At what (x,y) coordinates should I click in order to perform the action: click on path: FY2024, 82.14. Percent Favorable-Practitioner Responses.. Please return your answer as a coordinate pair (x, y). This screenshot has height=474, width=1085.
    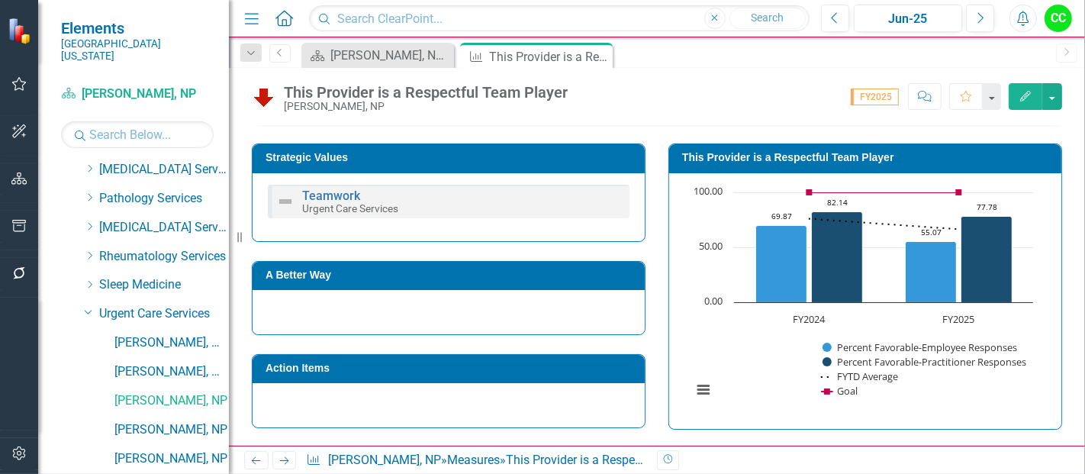
    Looking at the image, I should click on (837, 256).